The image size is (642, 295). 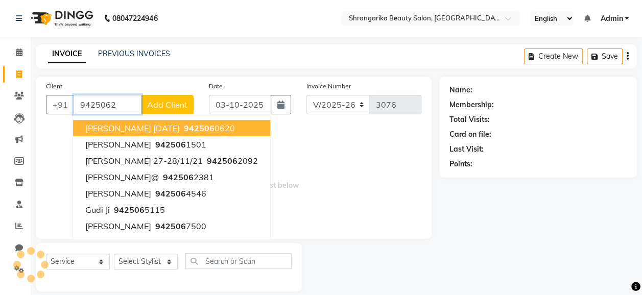 I want to click on ngb-highlight: 0620, so click(x=208, y=128).